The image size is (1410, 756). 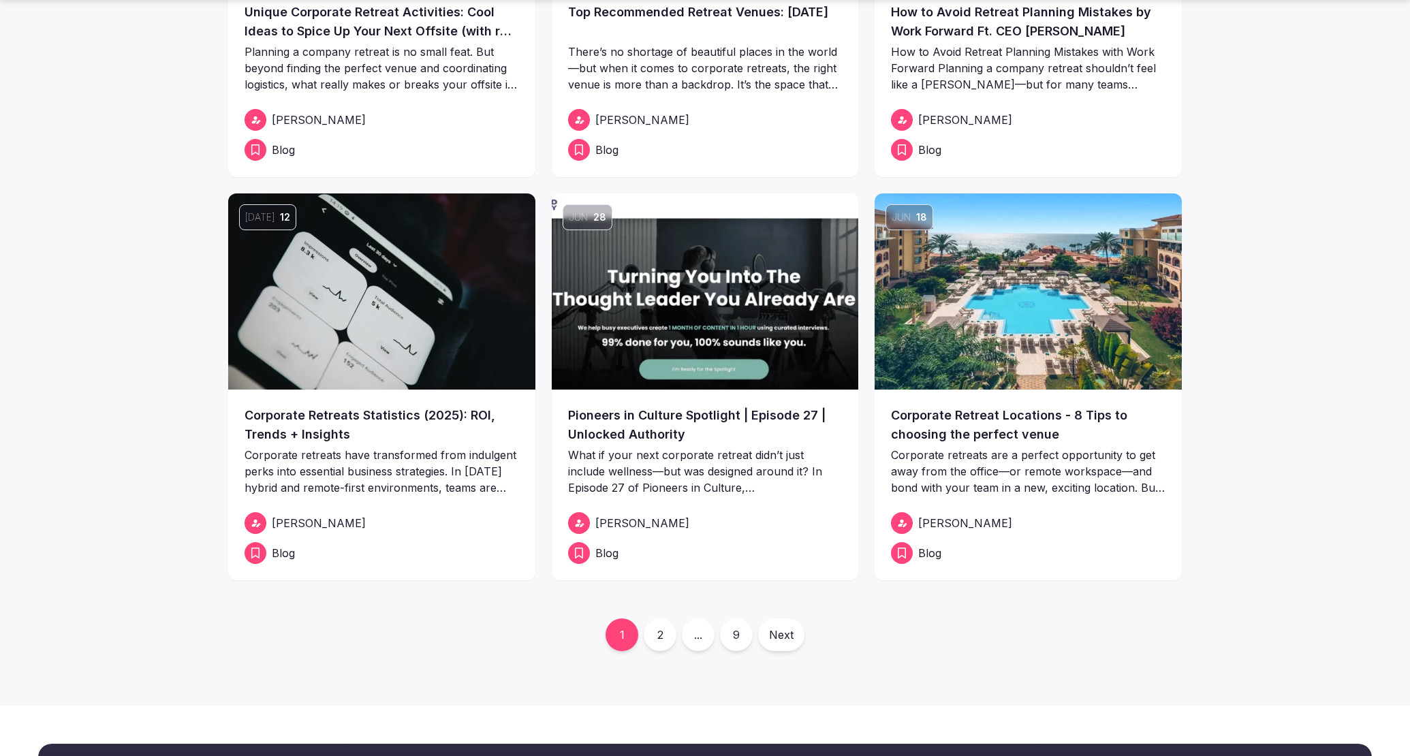 What do you see at coordinates (705, 471) in the screenshot?
I see `p: What if your next corporate retreat didn’t just include wellness—but was designed around it? In E...` at bounding box center [705, 471].